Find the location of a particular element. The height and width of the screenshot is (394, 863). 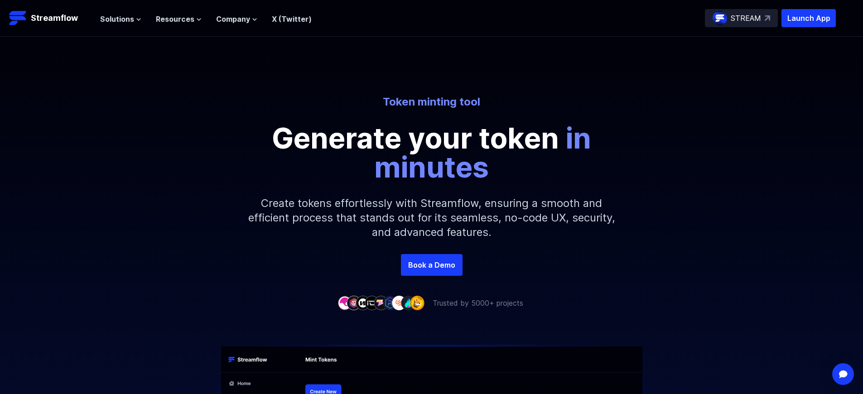

button: Resources is located at coordinates (178, 19).